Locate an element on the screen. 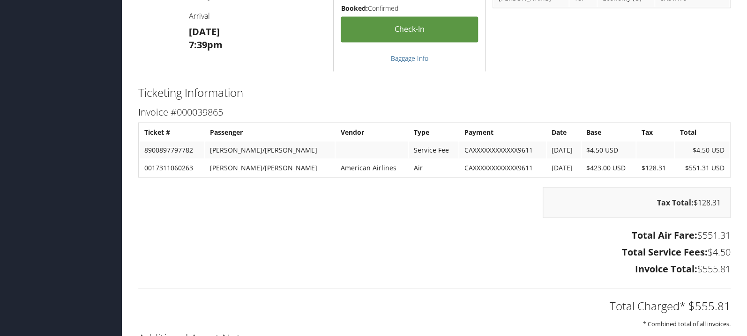  small: * Combined total of all invoices. is located at coordinates (687, 324).